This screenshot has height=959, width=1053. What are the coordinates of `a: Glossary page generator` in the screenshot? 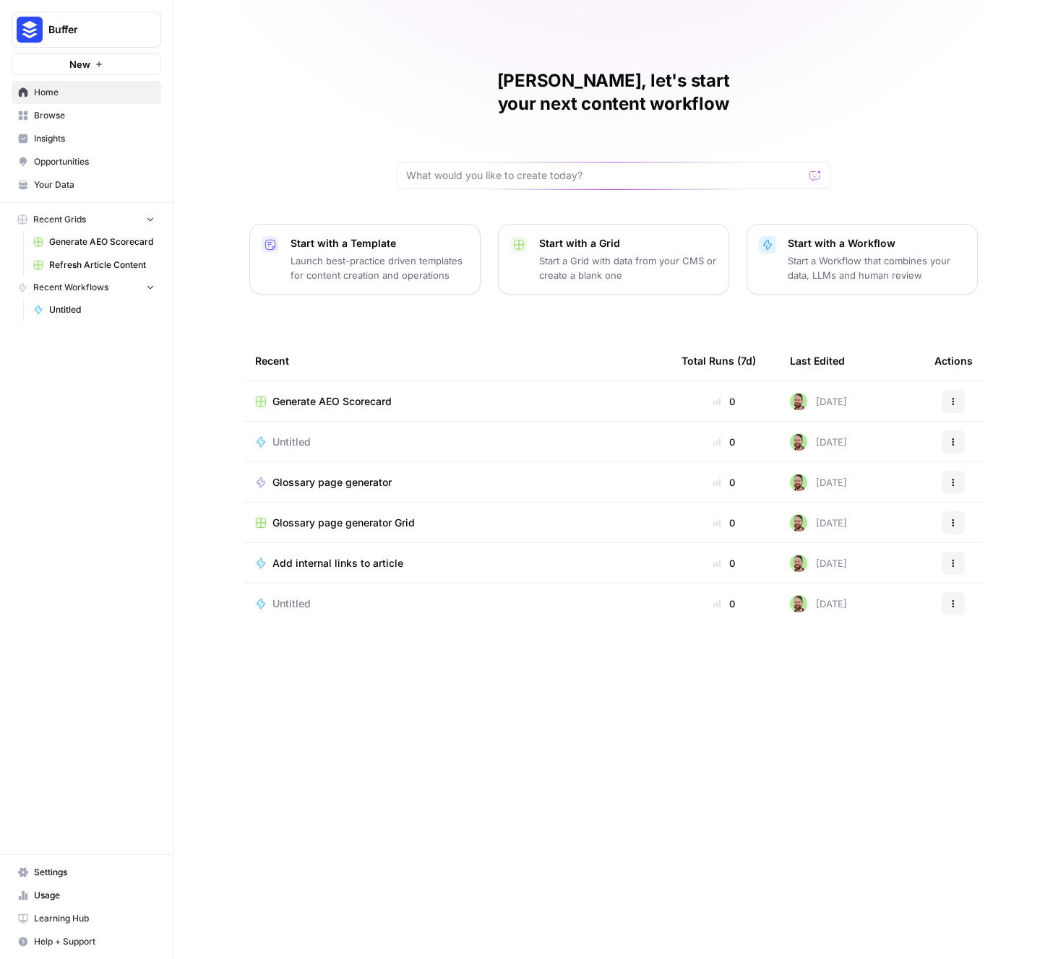 It's located at (457, 483).